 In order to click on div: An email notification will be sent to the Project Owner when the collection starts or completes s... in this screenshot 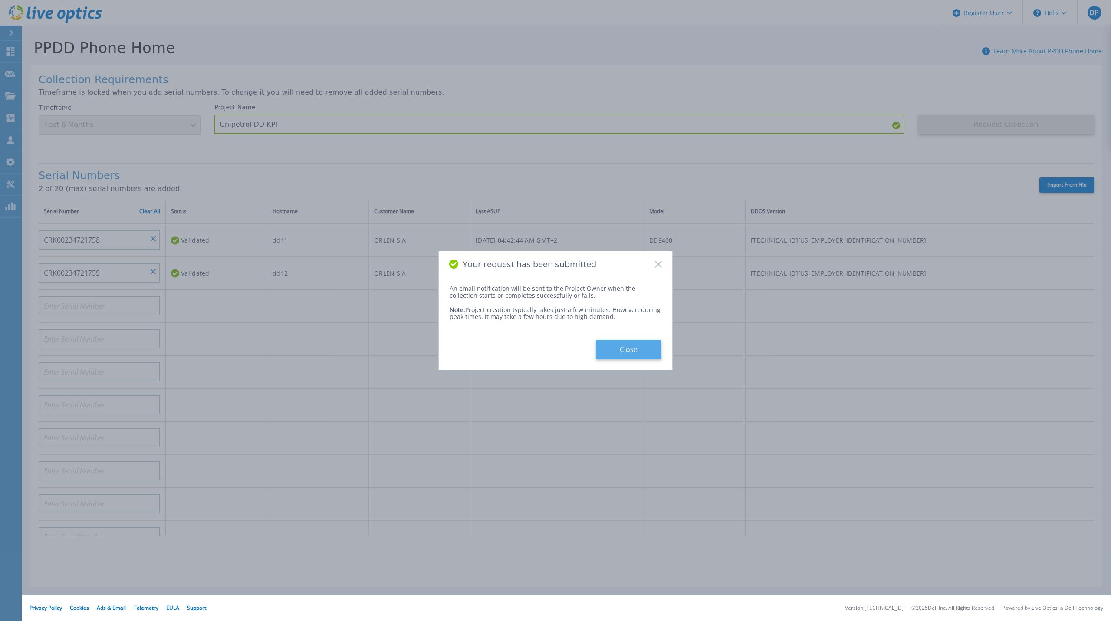, I will do `click(556, 292)`.